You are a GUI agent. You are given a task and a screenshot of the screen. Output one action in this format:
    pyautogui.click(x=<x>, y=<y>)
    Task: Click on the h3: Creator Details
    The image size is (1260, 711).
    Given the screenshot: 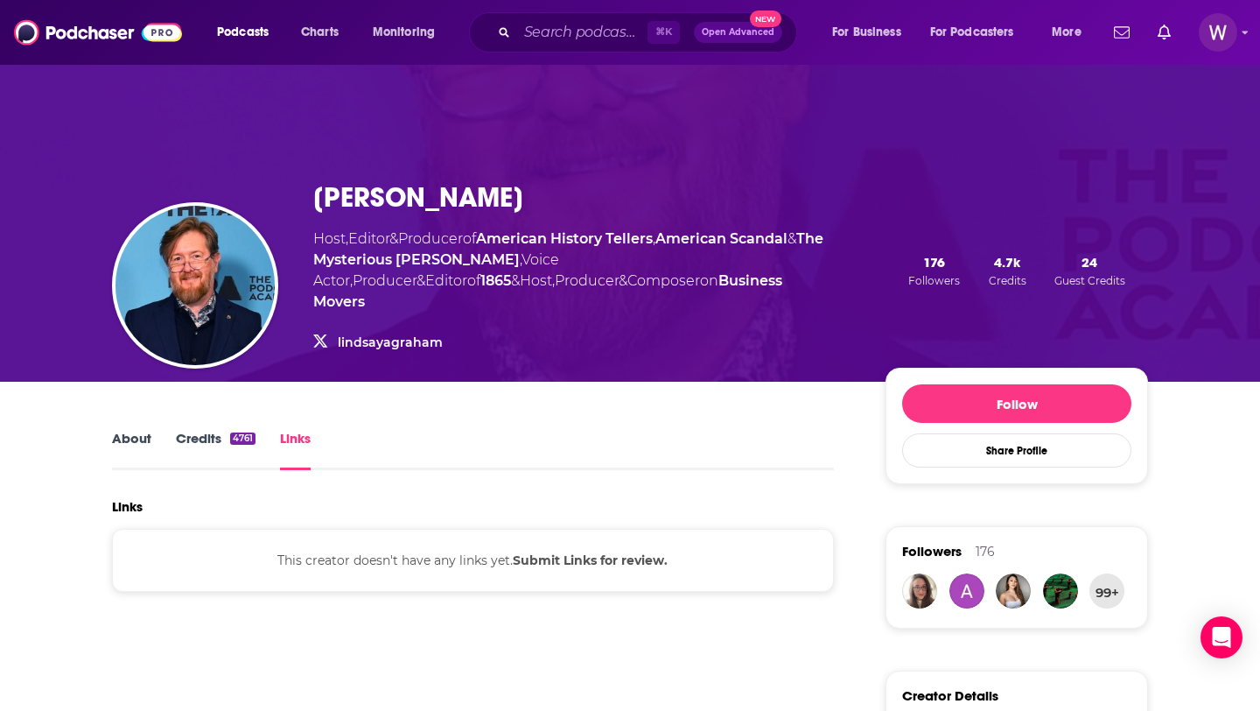 What is the action you would take?
    pyautogui.click(x=950, y=695)
    